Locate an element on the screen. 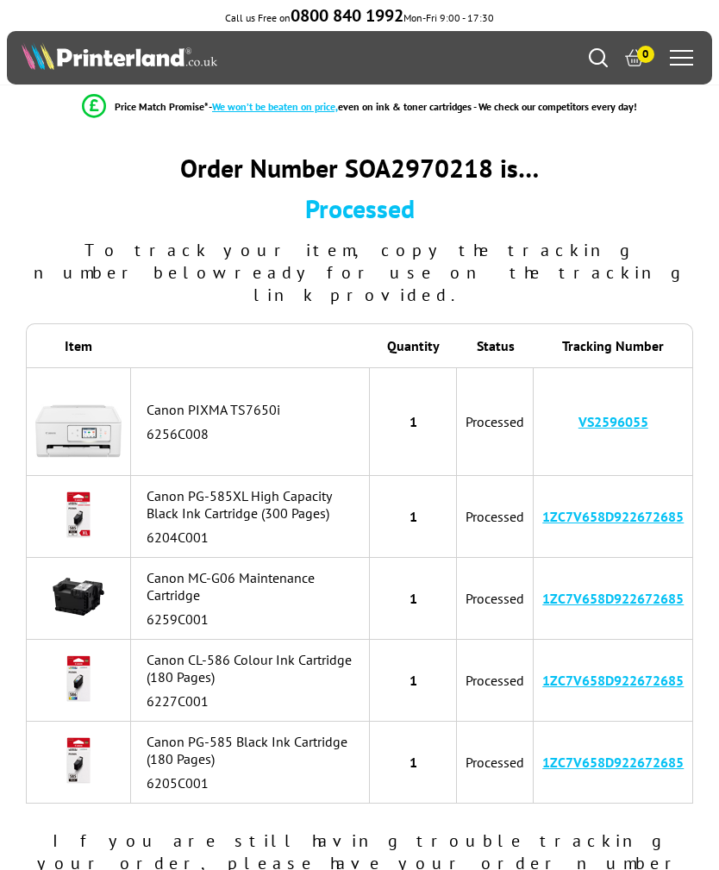  div: Canon PG-585XL High Capacity Black Ink Cartridge (300 Pages) is located at coordinates (253, 504).